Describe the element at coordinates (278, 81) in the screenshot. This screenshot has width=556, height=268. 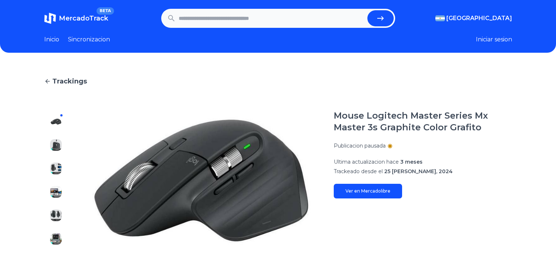
I see `a: Trackings` at that location.